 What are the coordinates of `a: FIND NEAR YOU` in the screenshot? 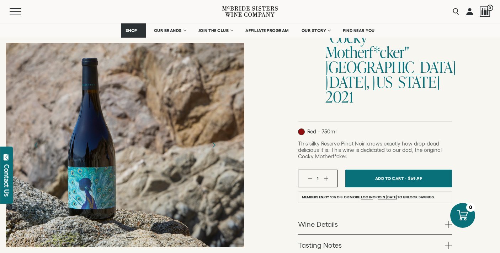 It's located at (359, 31).